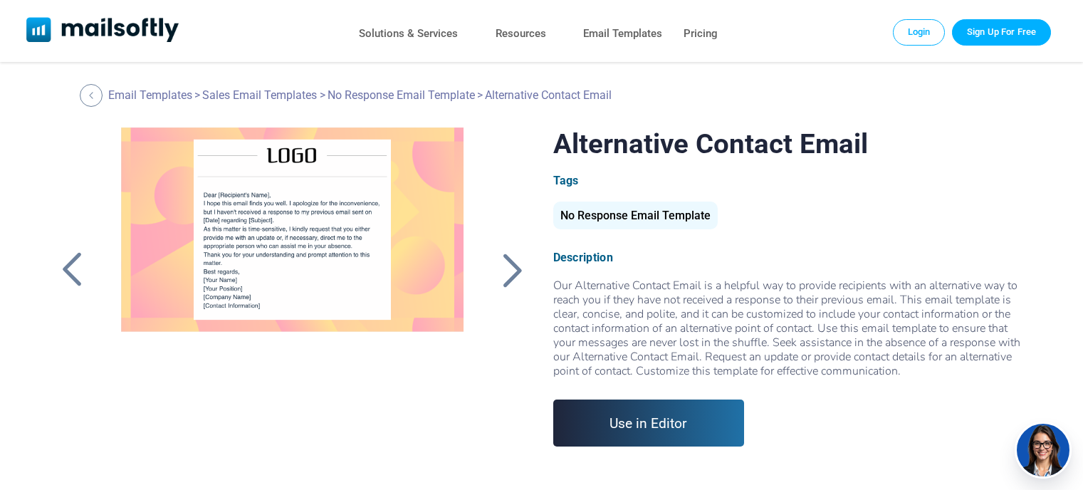 This screenshot has height=490, width=1083. Describe the element at coordinates (919, 32) in the screenshot. I see `a: Login` at that location.